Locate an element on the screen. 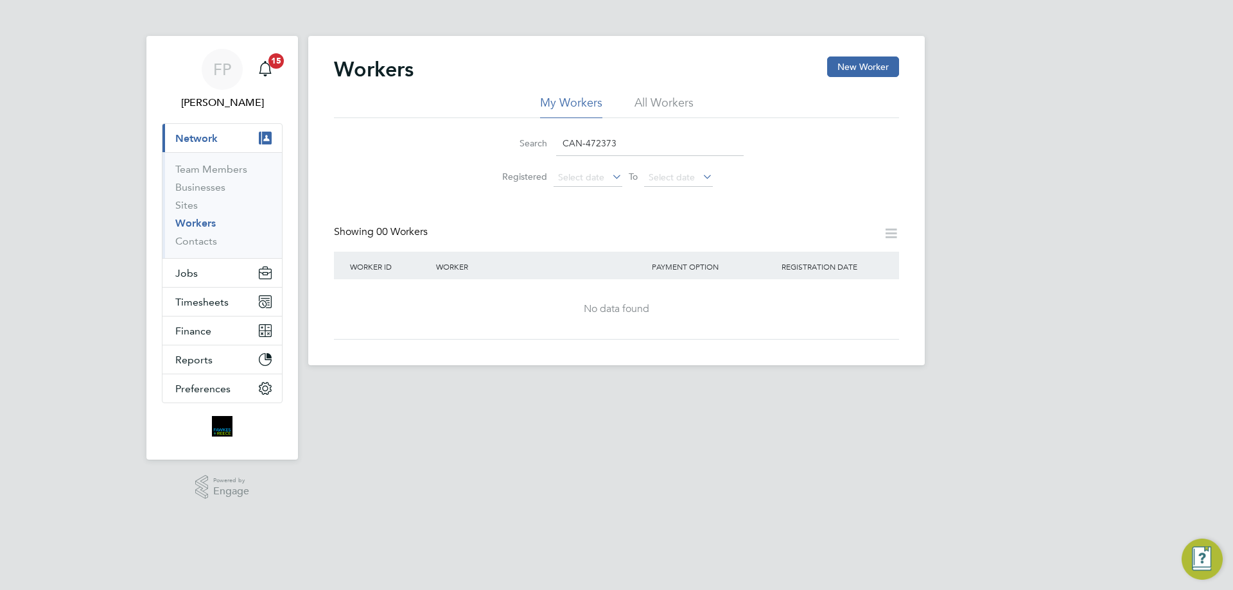 The image size is (1233, 590). button: Preferences is located at coordinates (222, 389).